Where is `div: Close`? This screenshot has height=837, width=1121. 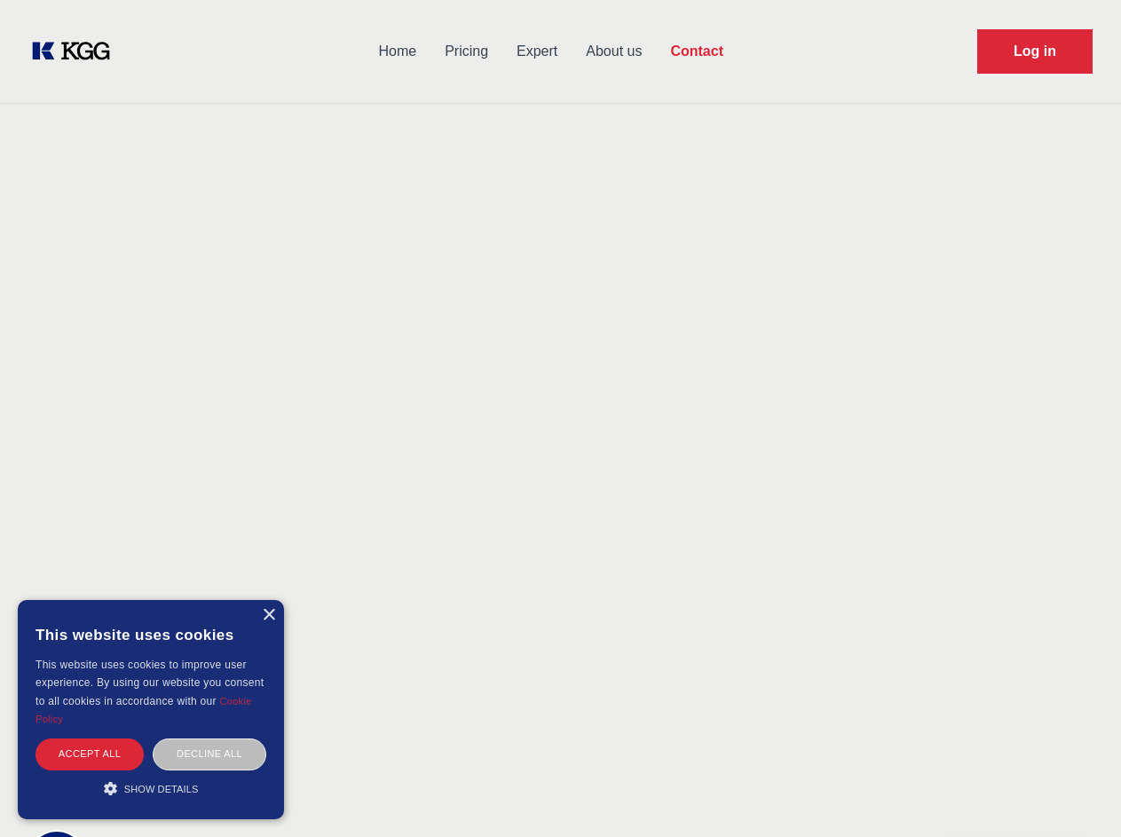 div: Close is located at coordinates (268, 615).